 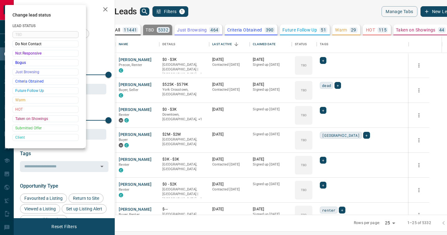 What do you see at coordinates (46, 63) in the screenshot?
I see `span: Bogus` at bounding box center [46, 63].